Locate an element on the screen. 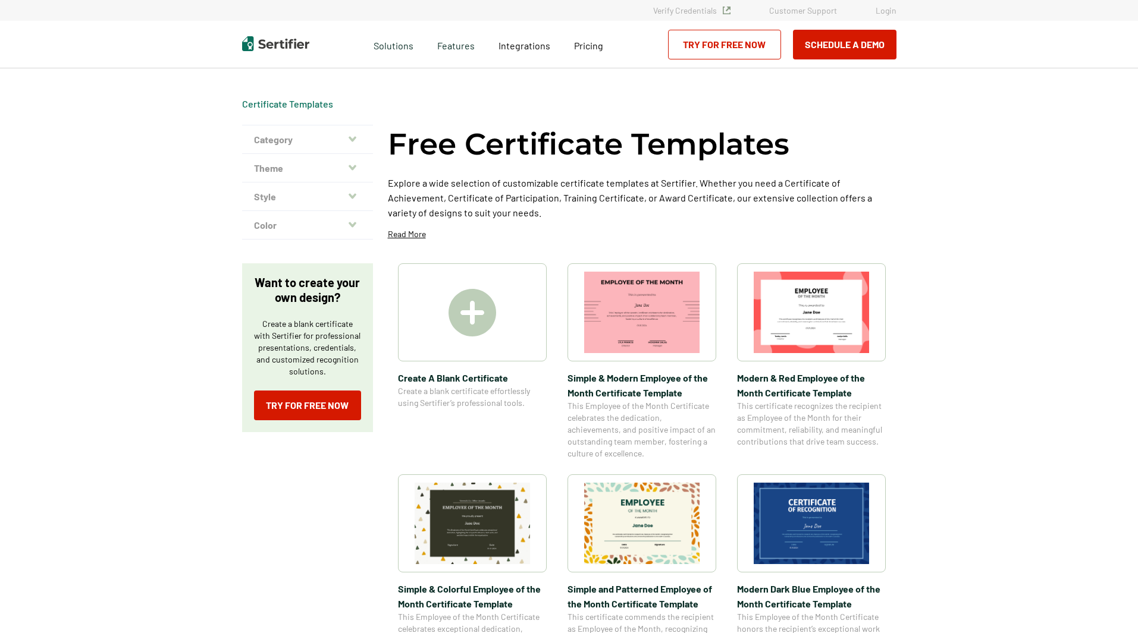 The width and height of the screenshot is (1138, 633). img: Simple and Patterned Employee of the Month Certificate Template is located at coordinates (642, 523).